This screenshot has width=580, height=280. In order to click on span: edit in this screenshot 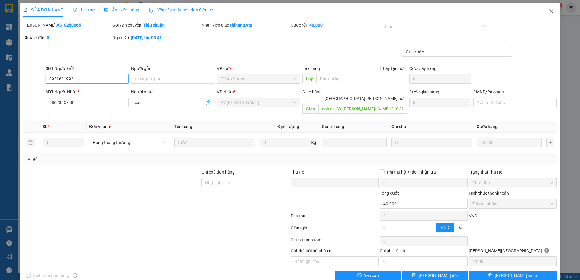, I will do `click(25, 10)`.